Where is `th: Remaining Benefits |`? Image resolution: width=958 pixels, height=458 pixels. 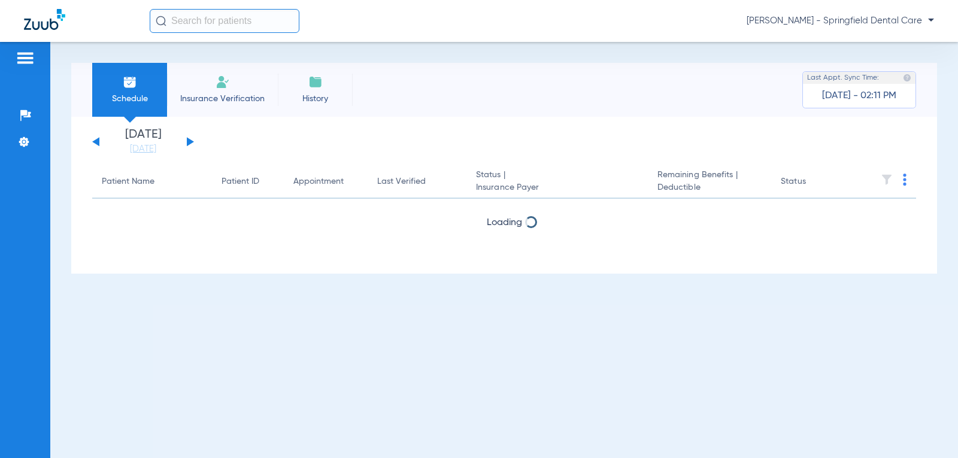 th: Remaining Benefits | is located at coordinates (709, 182).